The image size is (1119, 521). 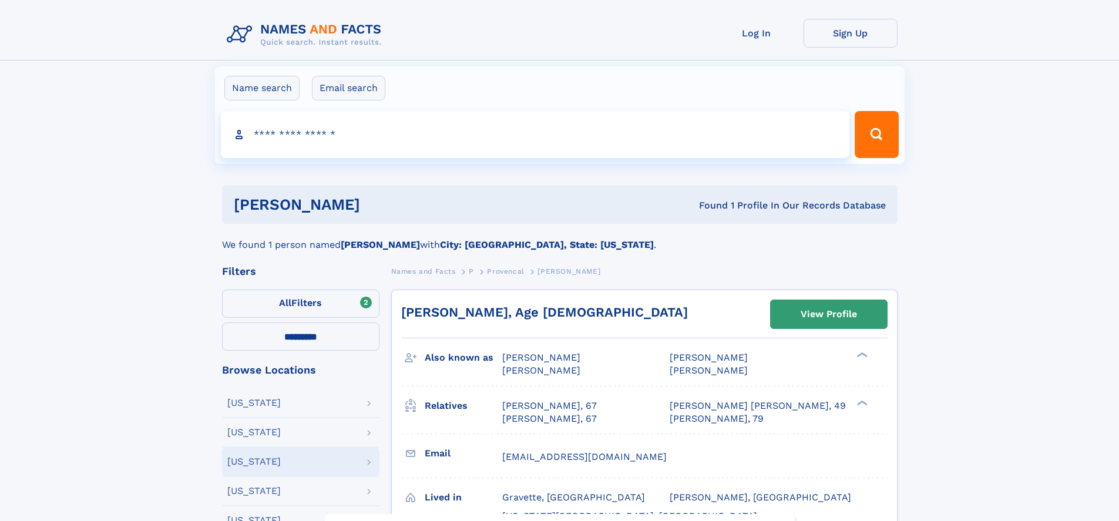 I want to click on div: Found 1 Profile In Our Records Database, so click(x=707, y=206).